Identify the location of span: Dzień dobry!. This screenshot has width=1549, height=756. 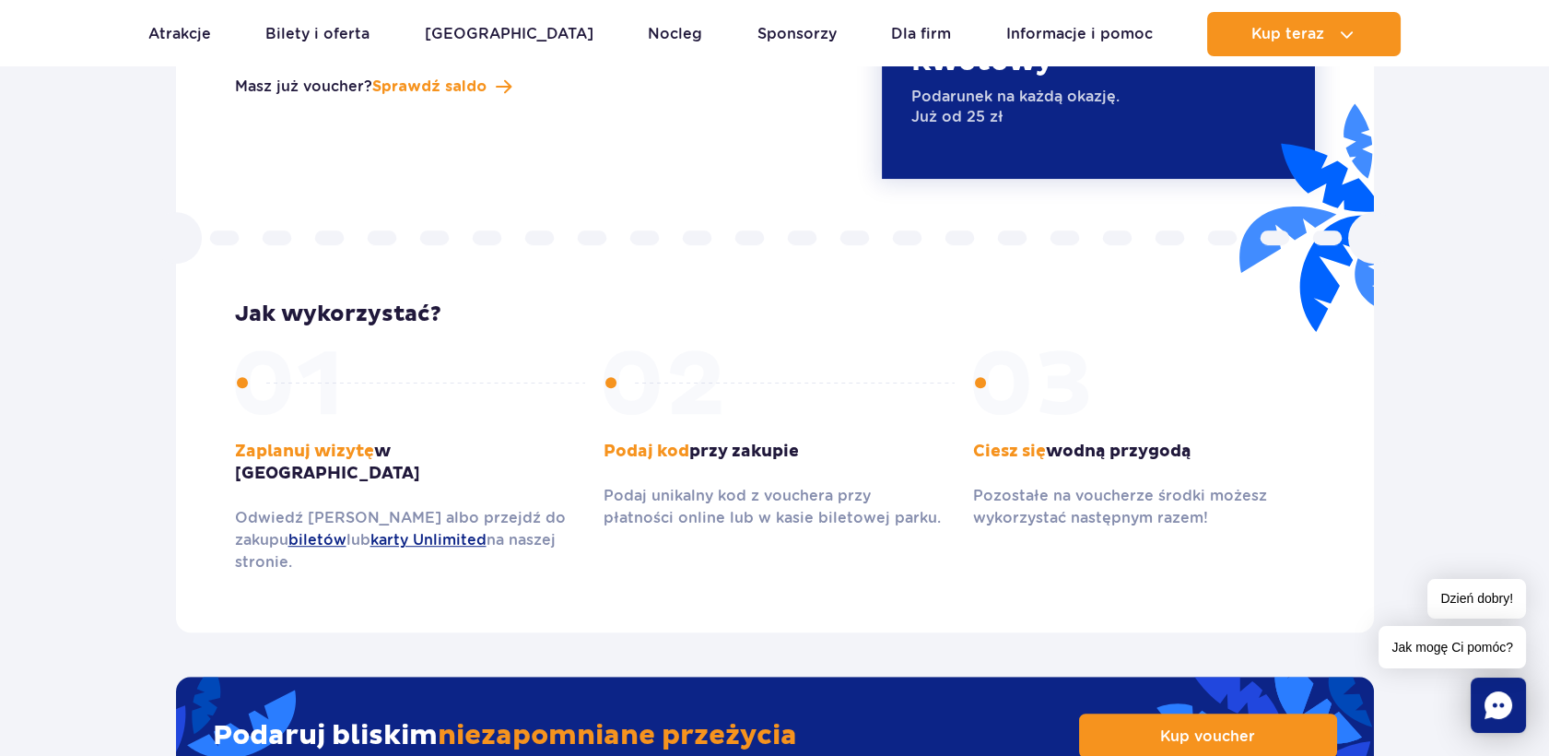
(1476, 598).